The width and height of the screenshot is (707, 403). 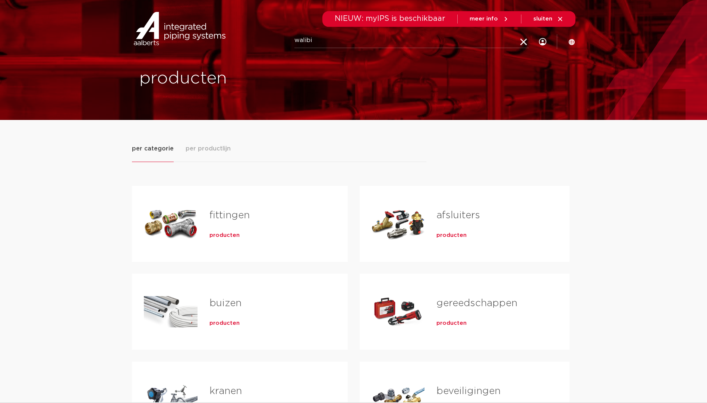 What do you see at coordinates (390, 19) in the screenshot?
I see `span: NIEUW: myIPS is beschikbaar` at bounding box center [390, 19].